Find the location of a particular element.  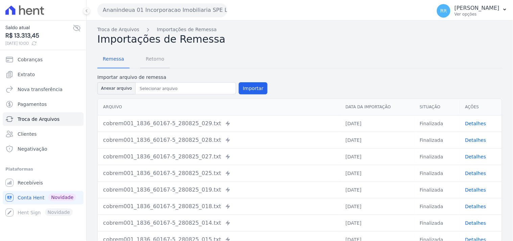

a: Importações de Remessa is located at coordinates (187, 29).